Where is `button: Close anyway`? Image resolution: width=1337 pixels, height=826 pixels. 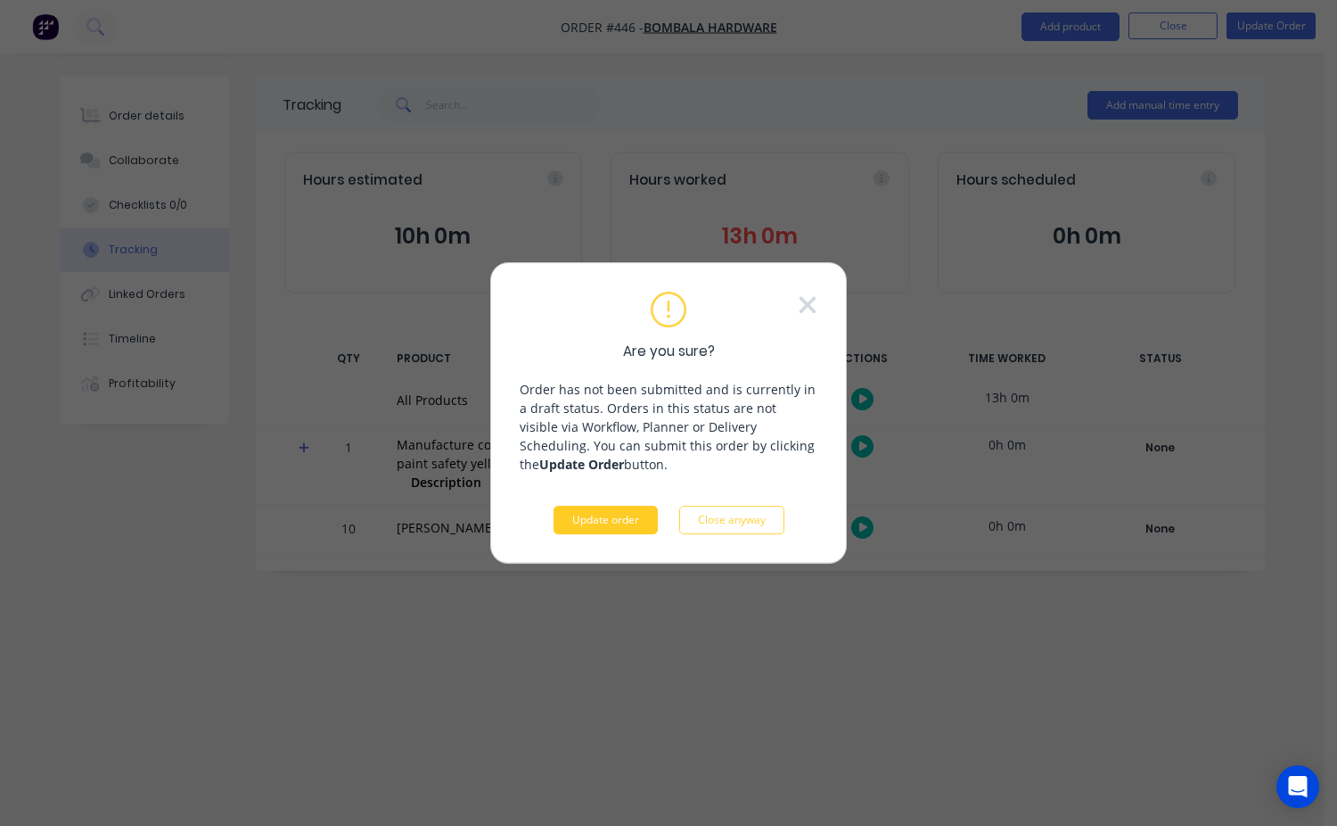
button: Close anyway is located at coordinates (732, 520).